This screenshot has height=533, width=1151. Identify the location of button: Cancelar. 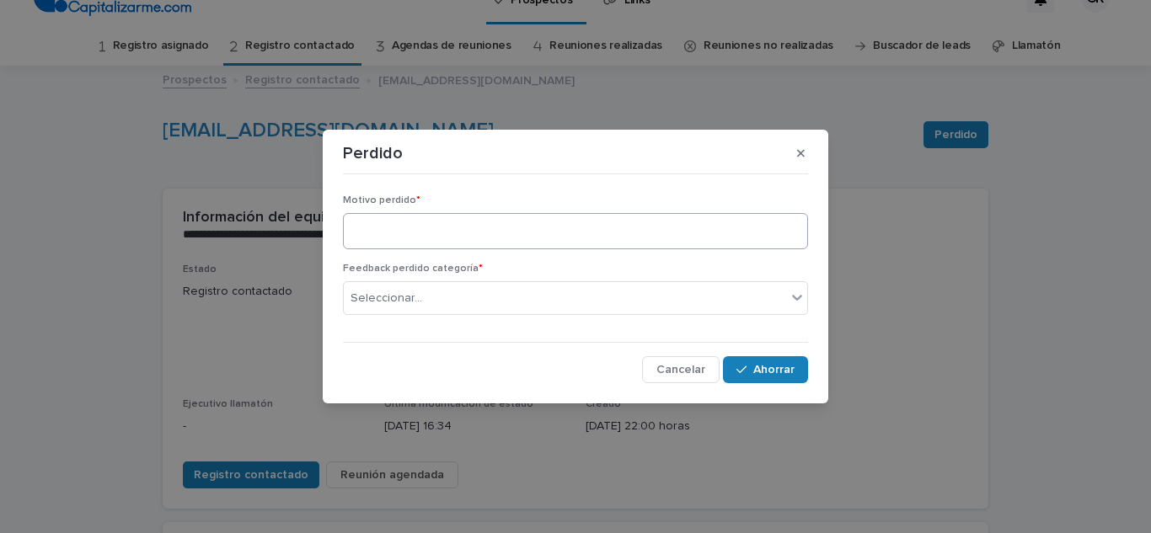
(681, 370).